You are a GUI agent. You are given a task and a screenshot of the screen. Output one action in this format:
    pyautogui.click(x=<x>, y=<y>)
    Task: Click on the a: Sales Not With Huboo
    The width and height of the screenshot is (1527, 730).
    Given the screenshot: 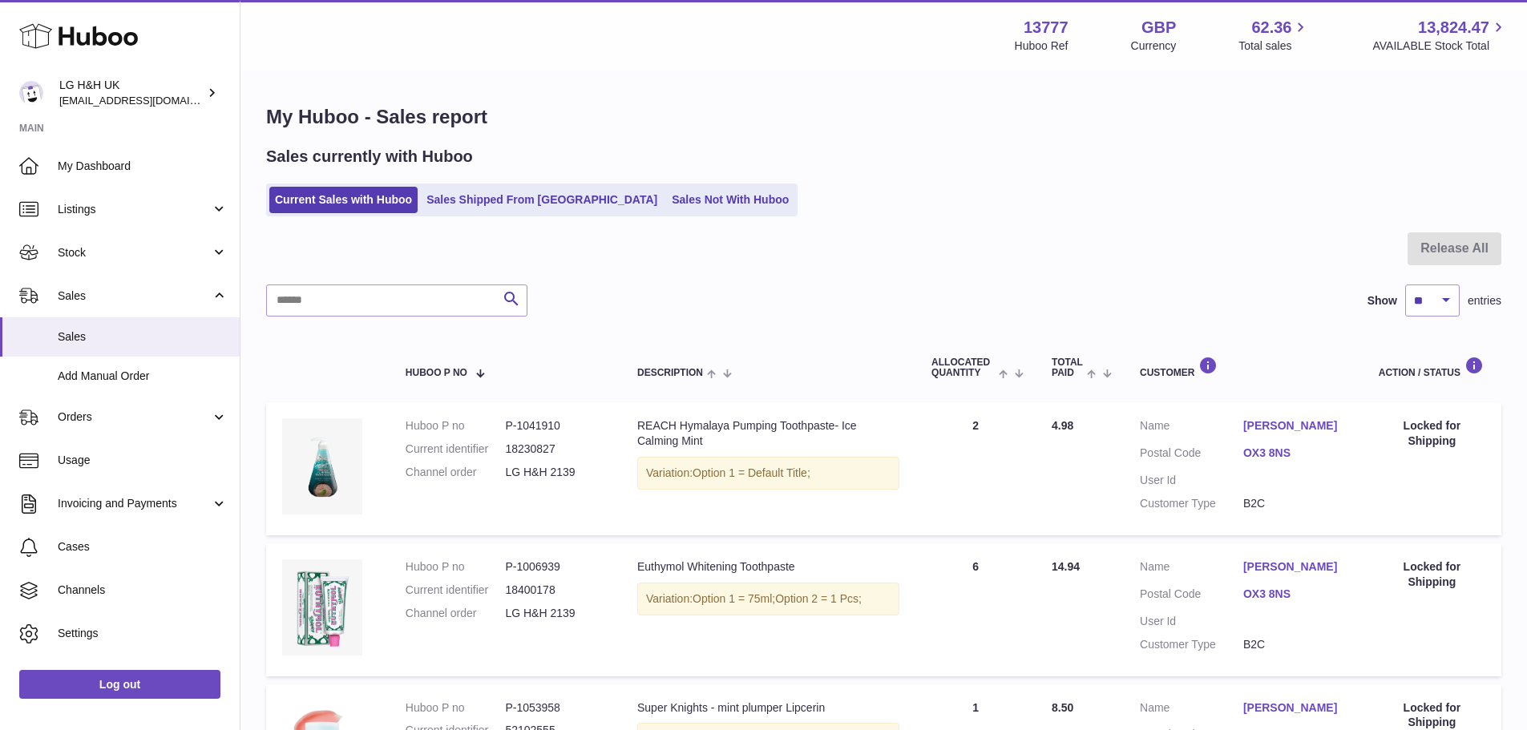 What is the action you would take?
    pyautogui.click(x=730, y=200)
    